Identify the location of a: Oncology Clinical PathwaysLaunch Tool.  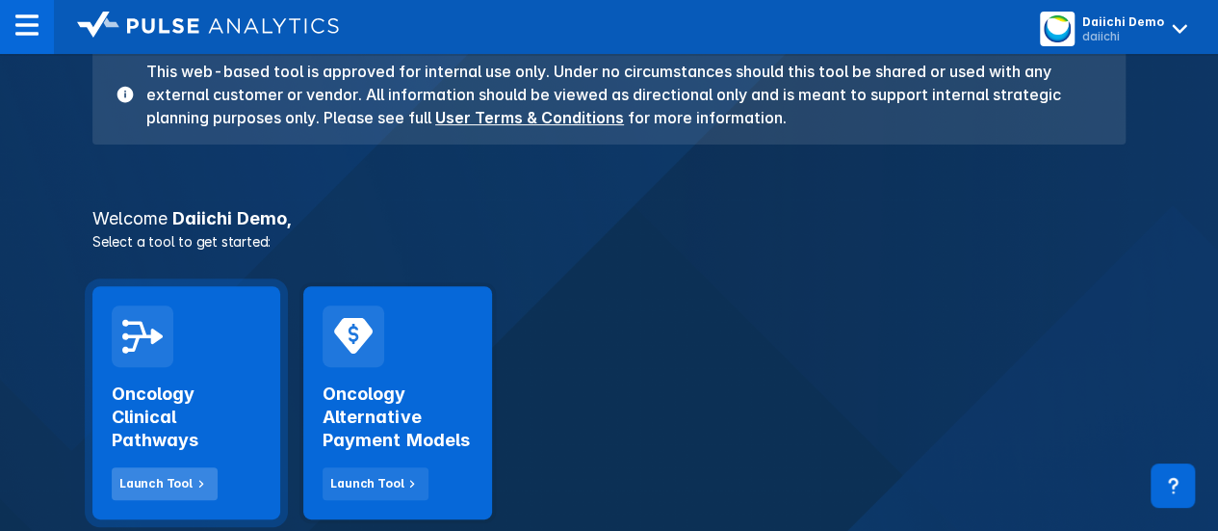
(186, 402).